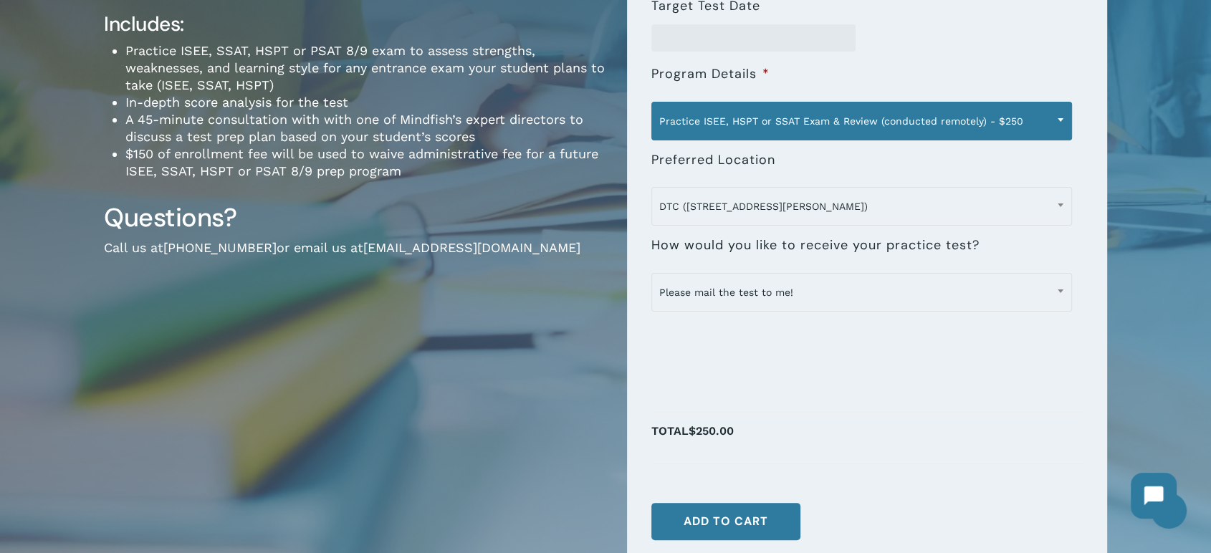  What do you see at coordinates (861, 206) in the screenshot?
I see `span: DTC (7950 E. Prentice Ave.)` at bounding box center [861, 206].